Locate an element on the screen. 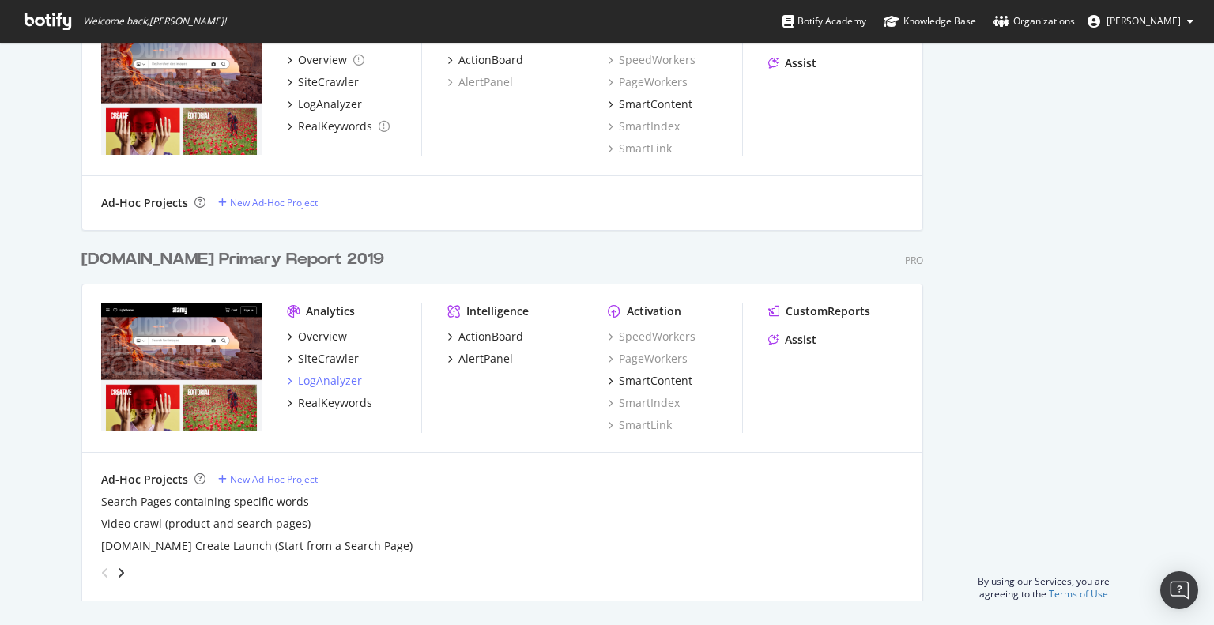 Image resolution: width=1214 pixels, height=625 pixels. div: Search Pages containing specific words is located at coordinates (205, 502).